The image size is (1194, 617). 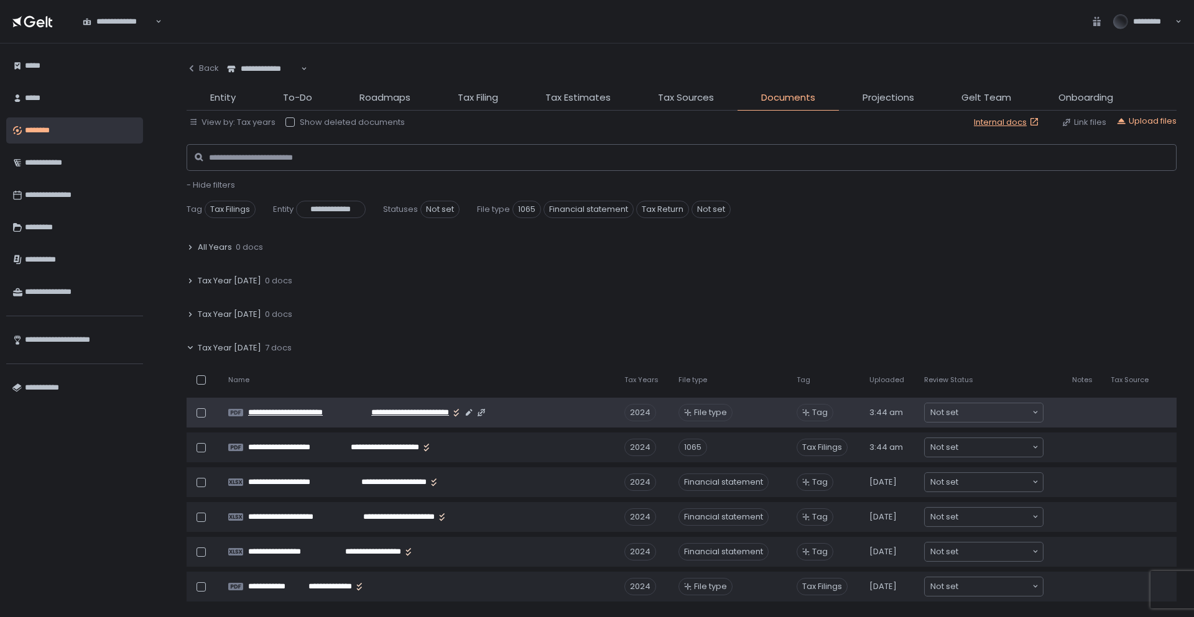 What do you see at coordinates (214, 247) in the screenshot?
I see `span: All Years` at bounding box center [214, 247].